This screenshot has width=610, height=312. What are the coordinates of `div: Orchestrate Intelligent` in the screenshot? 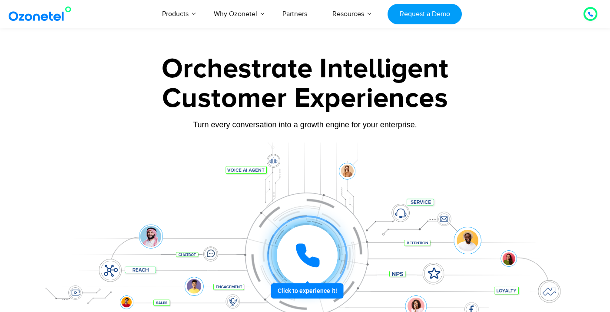 It's located at (305, 69).